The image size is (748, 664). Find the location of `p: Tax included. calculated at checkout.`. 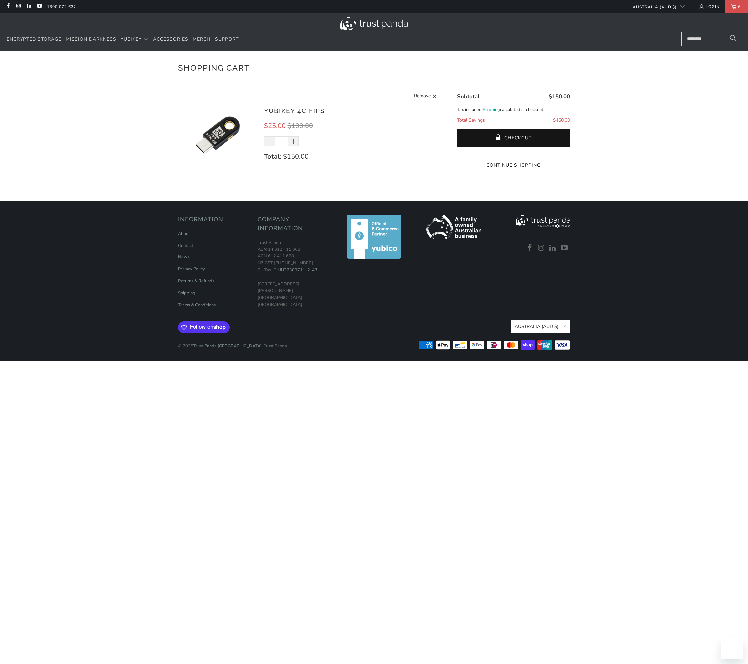

p: Tax included. calculated at checkout. is located at coordinates (514, 110).